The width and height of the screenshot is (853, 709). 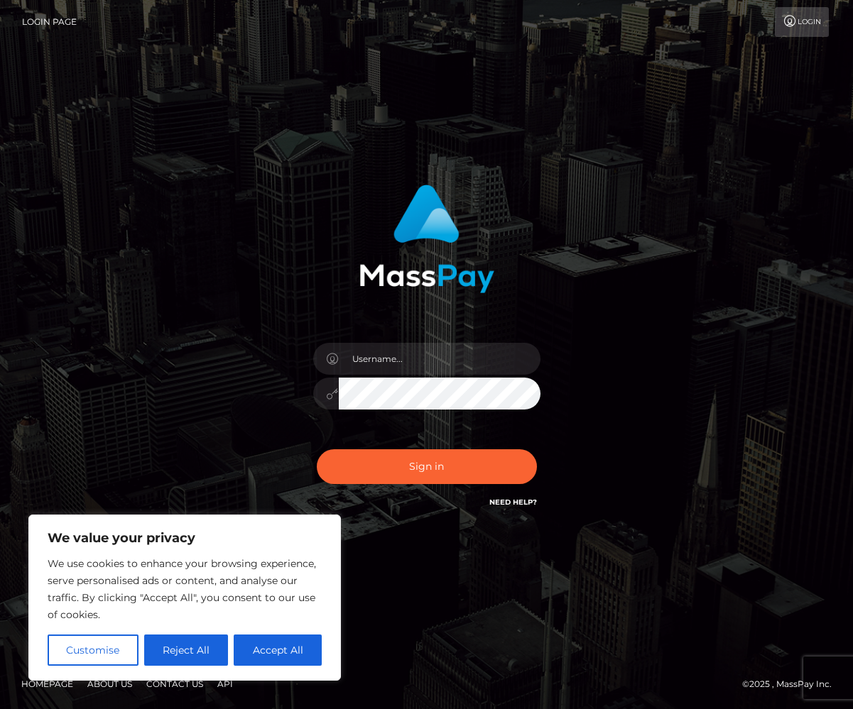 I want to click on a: Login, so click(x=802, y=22).